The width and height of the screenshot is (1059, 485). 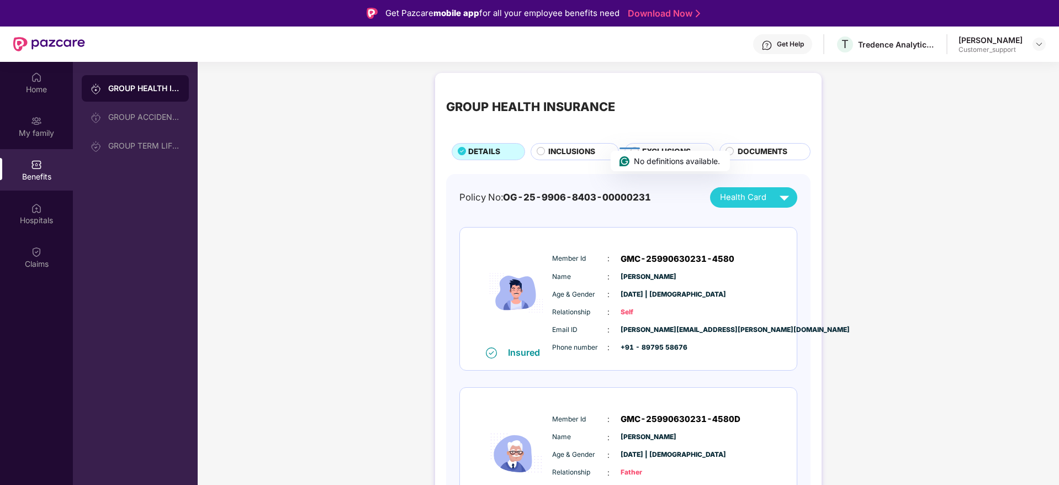 What do you see at coordinates (1039, 44) in the screenshot?
I see `img: svg+xml;base64,PHN2ZyBpZD0iRHJvcGRvd24tMzJ4MzIiIHhtbG5zPSJodHRwOi8vd3d3LnczLm9yZy8yMDAwL3N2ZyIgd2...` at bounding box center [1039, 44].